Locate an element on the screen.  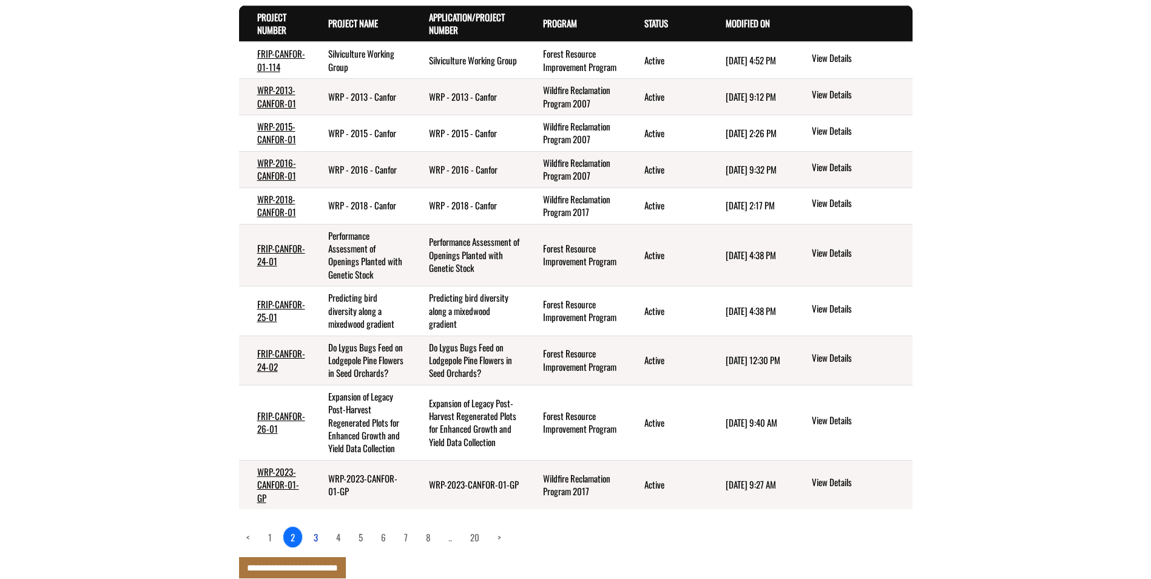
td: 5/7/2025 4:52 PM is located at coordinates (750, 60).